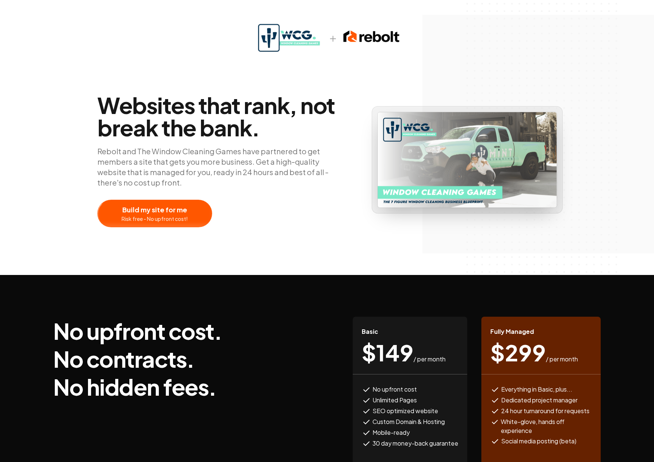 The image size is (654, 462). Describe the element at coordinates (223, 167) in the screenshot. I see `p: Rebolt and The Window Cleaning Games have partnered to get members a site that gets you more busi...` at that location.